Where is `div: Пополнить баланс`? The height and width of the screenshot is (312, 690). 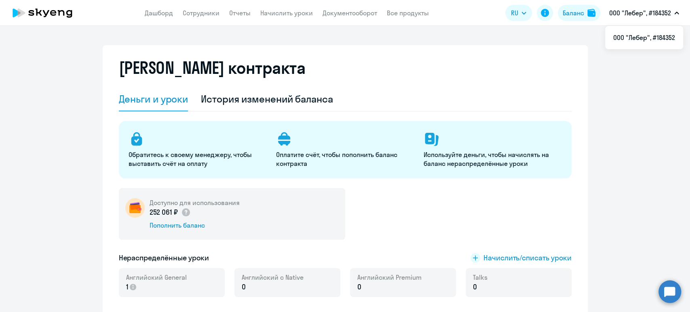
div: Пополнить баланс is located at coordinates (194, 226).